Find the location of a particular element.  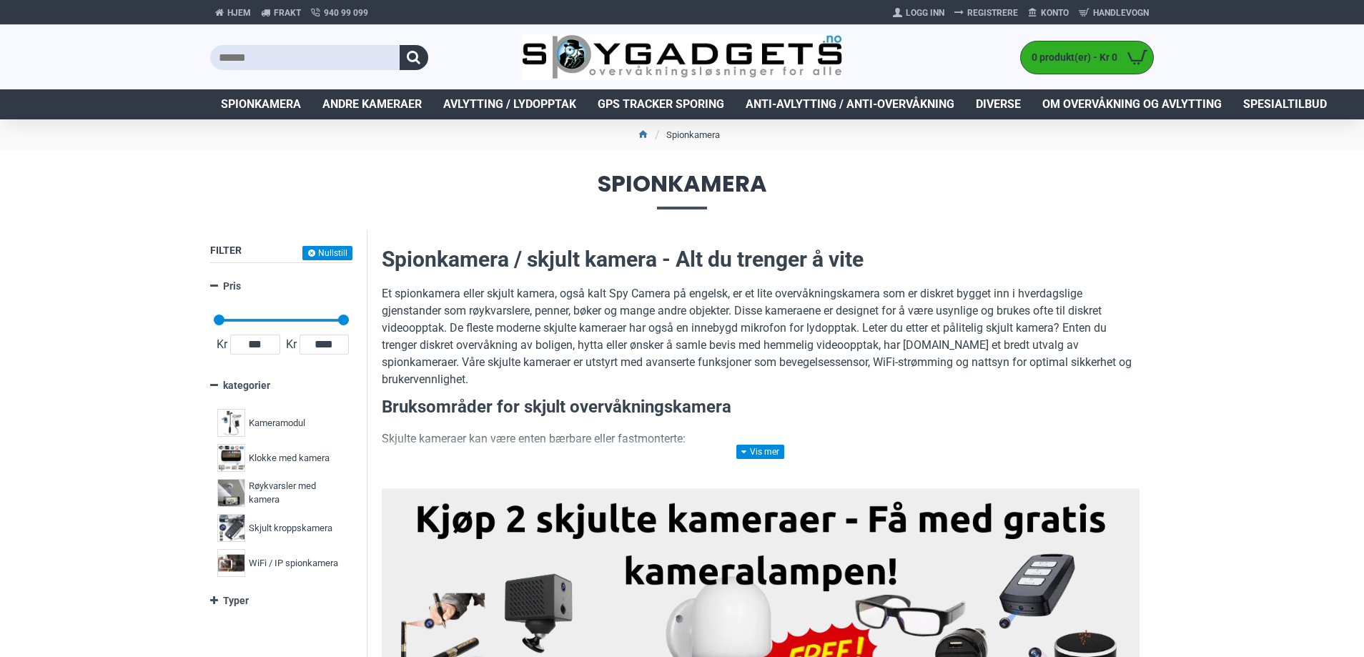

span: Frakt is located at coordinates (287, 13).